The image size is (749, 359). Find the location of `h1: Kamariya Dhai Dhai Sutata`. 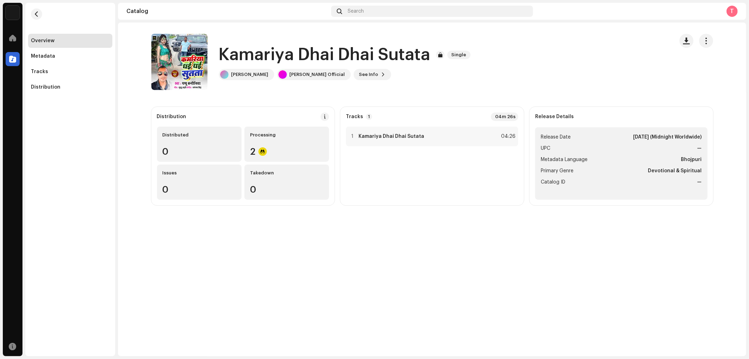

h1: Kamariya Dhai Dhai Sutata is located at coordinates (324, 55).